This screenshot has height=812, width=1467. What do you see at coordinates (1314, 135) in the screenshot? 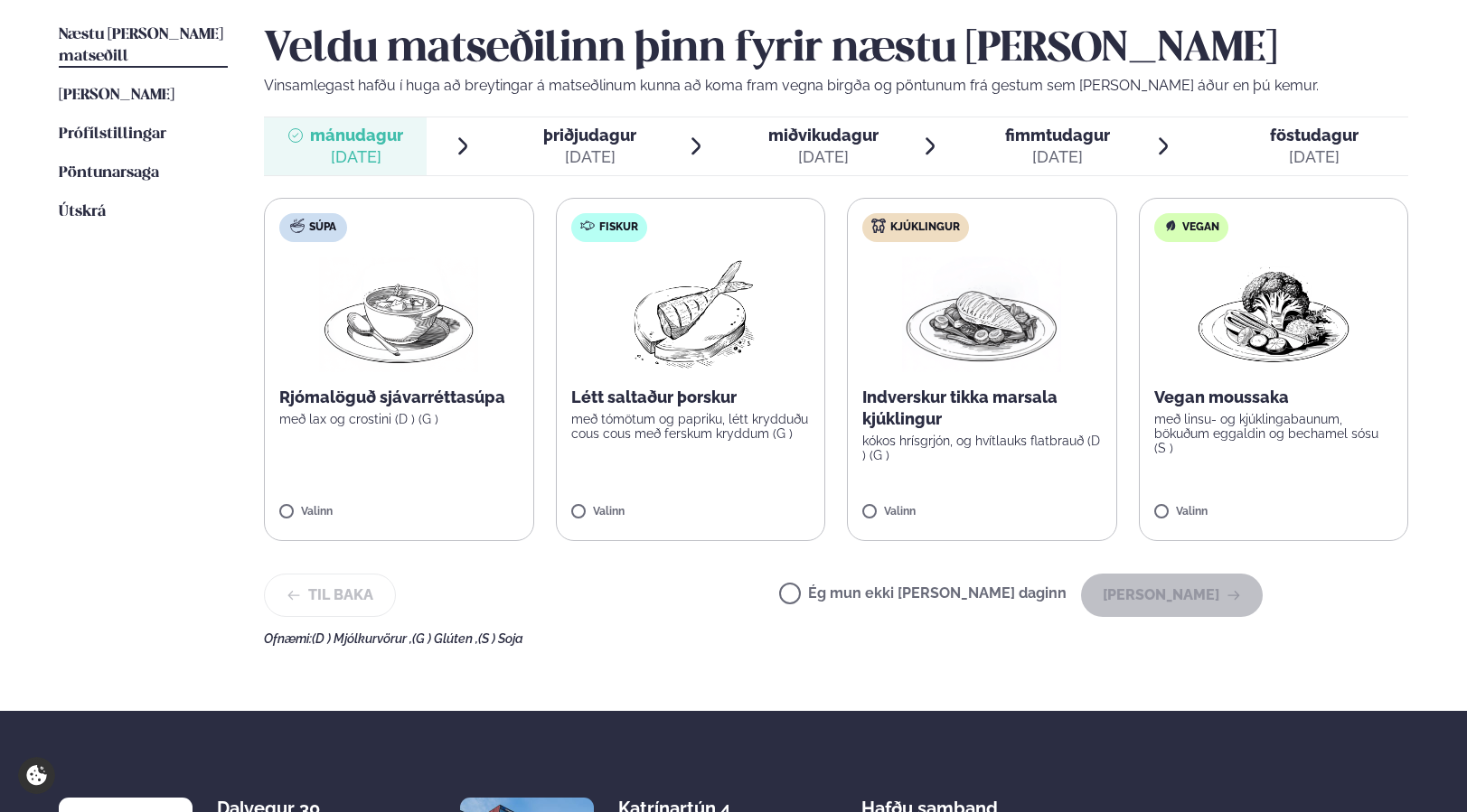
I see `span: föstudagur` at bounding box center [1314, 135].